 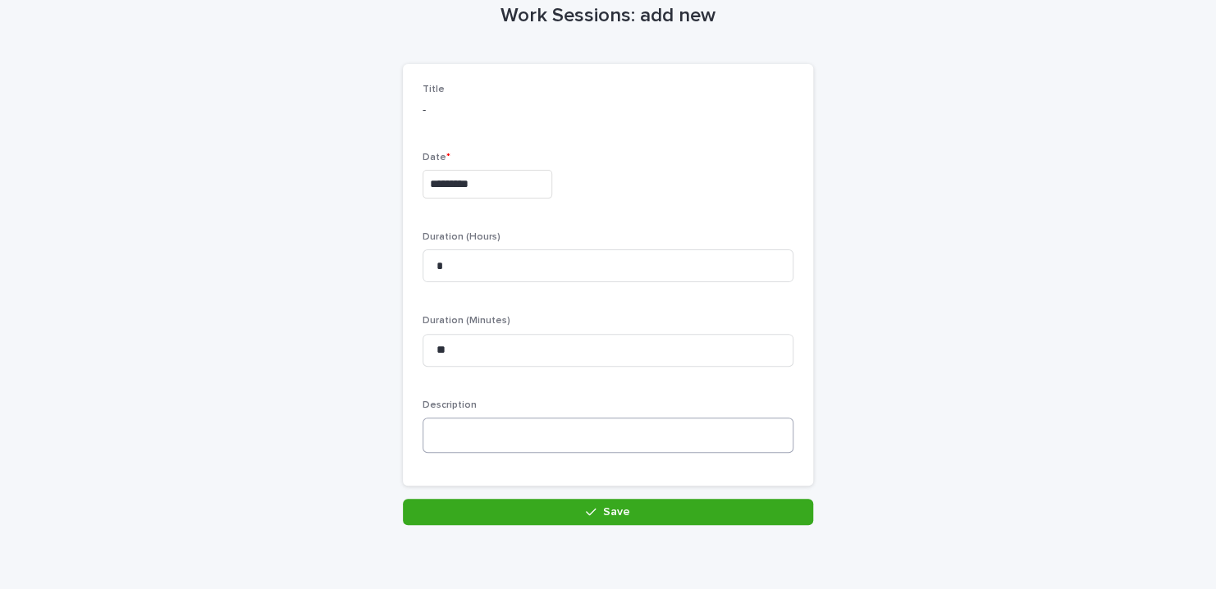 What do you see at coordinates (616, 512) in the screenshot?
I see `span: Save` at bounding box center [616, 512].